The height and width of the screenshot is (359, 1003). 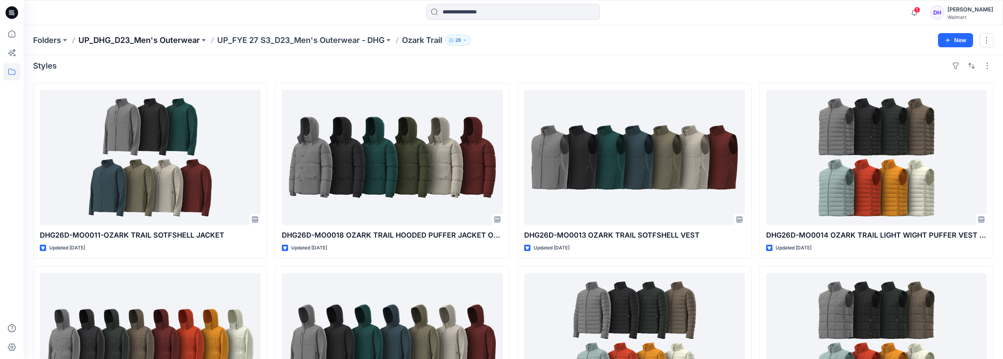 What do you see at coordinates (635, 235) in the screenshot?
I see `p: DHG26D-MO0013 OZARK TRAIL SOTFSHELL VEST` at bounding box center [635, 235].